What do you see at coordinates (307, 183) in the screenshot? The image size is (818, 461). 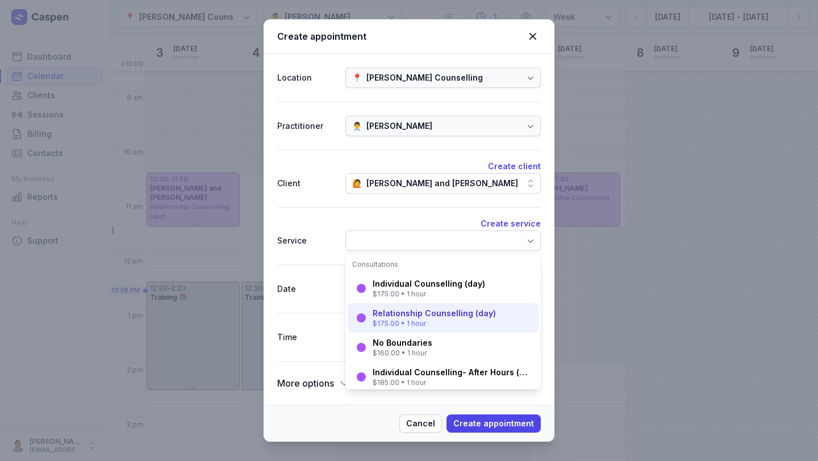 I see `div: Client` at bounding box center [307, 183].